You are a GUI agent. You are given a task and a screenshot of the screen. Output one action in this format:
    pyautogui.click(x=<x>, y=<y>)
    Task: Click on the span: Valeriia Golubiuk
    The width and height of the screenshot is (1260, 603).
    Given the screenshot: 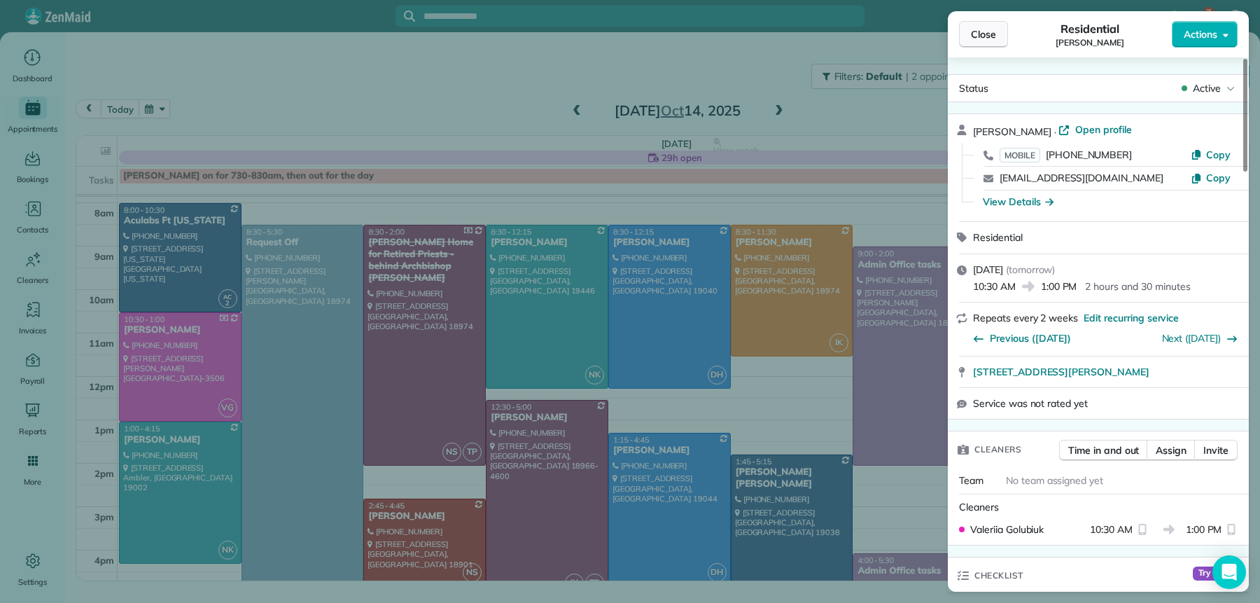 What is the action you would take?
    pyautogui.click(x=1007, y=529)
    